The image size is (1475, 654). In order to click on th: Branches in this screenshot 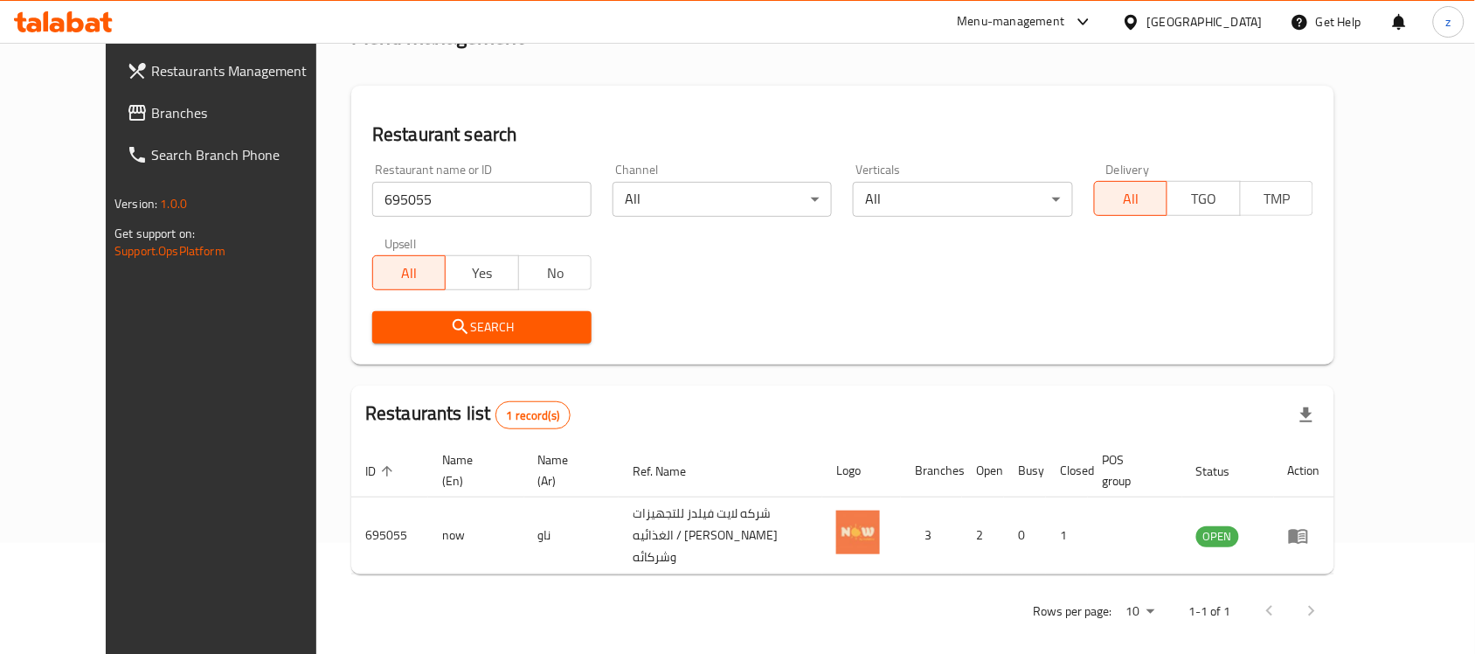, I will do `click(932, 470)`.